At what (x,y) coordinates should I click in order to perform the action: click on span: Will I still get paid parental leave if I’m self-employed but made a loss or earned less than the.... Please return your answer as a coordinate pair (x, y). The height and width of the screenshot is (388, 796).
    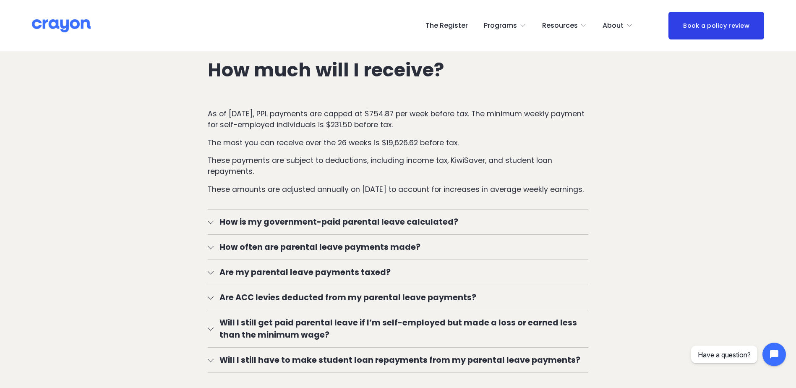
    Looking at the image, I should click on (401, 328).